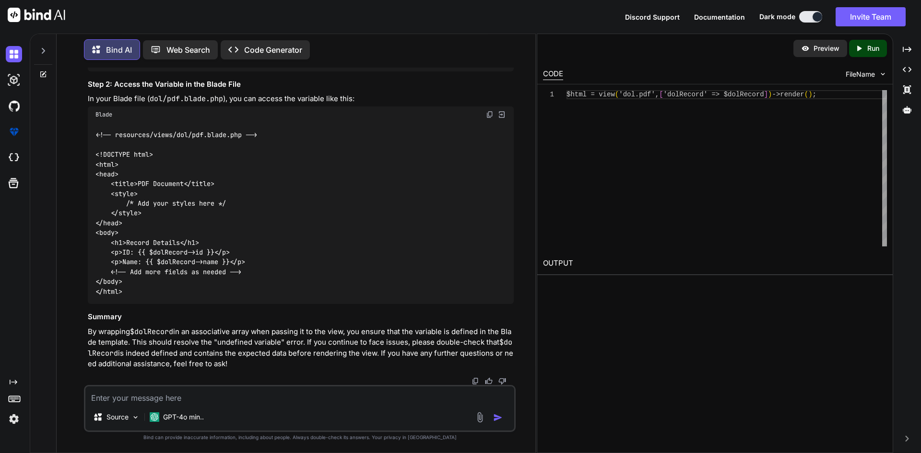 The image size is (921, 453). Describe the element at coordinates (14, 419) in the screenshot. I see `img: settings` at that location.